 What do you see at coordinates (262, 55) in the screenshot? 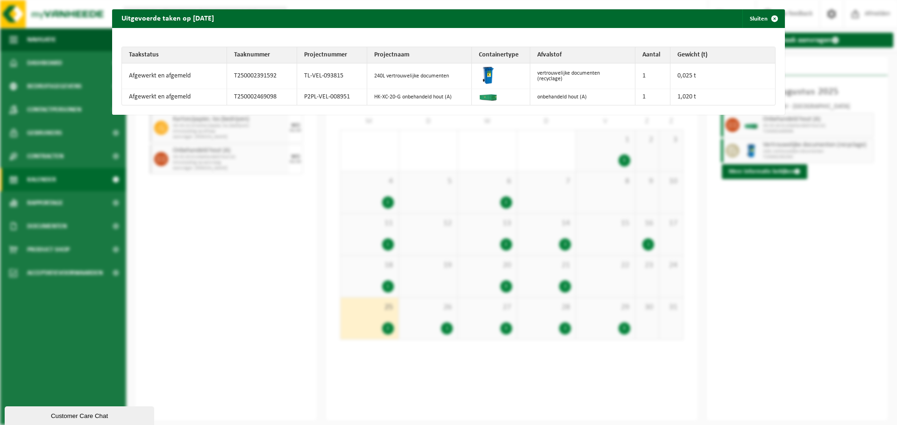
I see `th: Taaknummer` at bounding box center [262, 55].